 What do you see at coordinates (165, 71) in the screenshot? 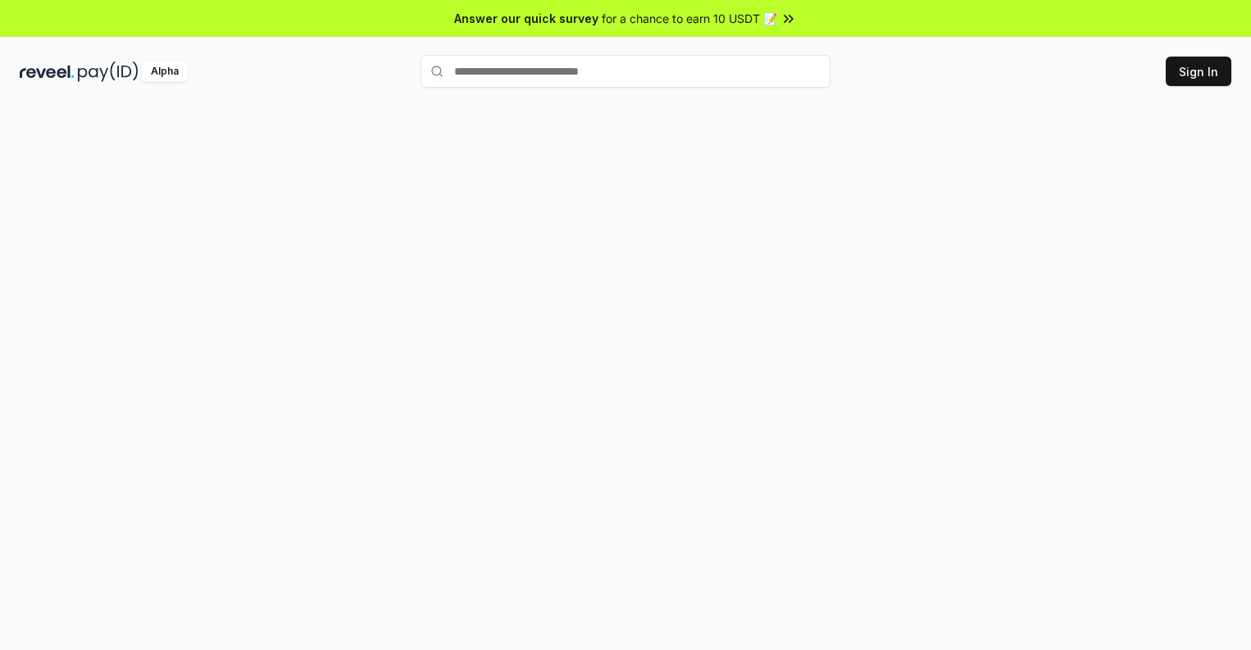
I see `div: Alpha` at bounding box center [165, 71].